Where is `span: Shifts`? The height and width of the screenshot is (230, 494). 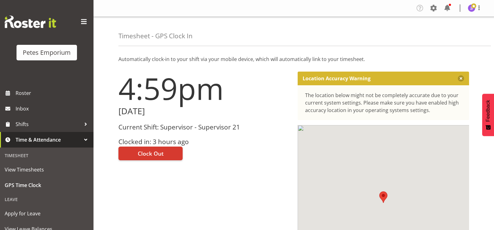
span: Shifts is located at coordinates (48, 124).